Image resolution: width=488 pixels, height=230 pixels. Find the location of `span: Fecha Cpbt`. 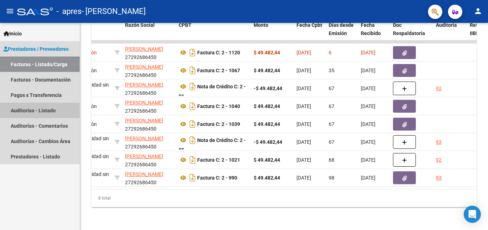

span: Fecha Cpbt is located at coordinates (309, 25).